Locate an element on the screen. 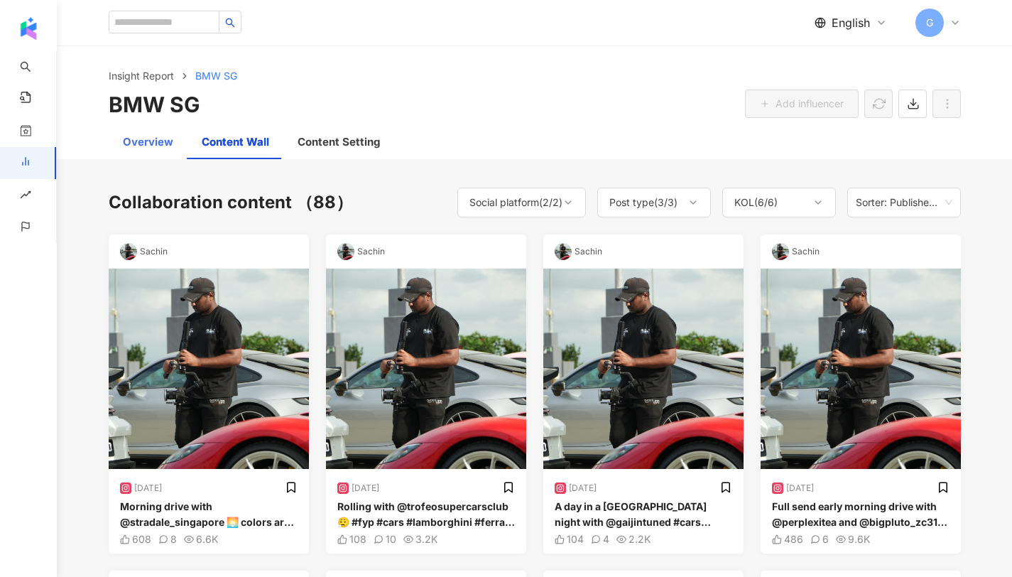 The image size is (1012, 577). div: Rolling with @trofeosupercarsclub 😮‍💨 #fyp #cars #lamborghini #ferrari #carsofinstagram #supercar... is located at coordinates (426, 514).